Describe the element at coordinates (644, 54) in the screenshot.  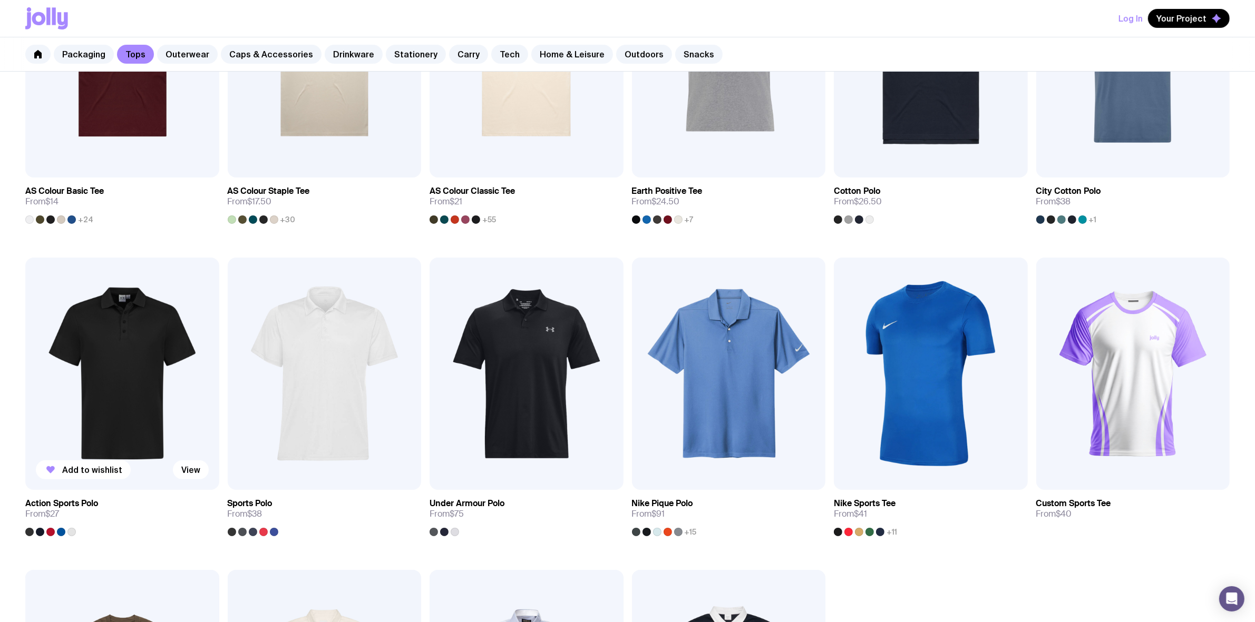
I see `a: Outdoors` at that location.